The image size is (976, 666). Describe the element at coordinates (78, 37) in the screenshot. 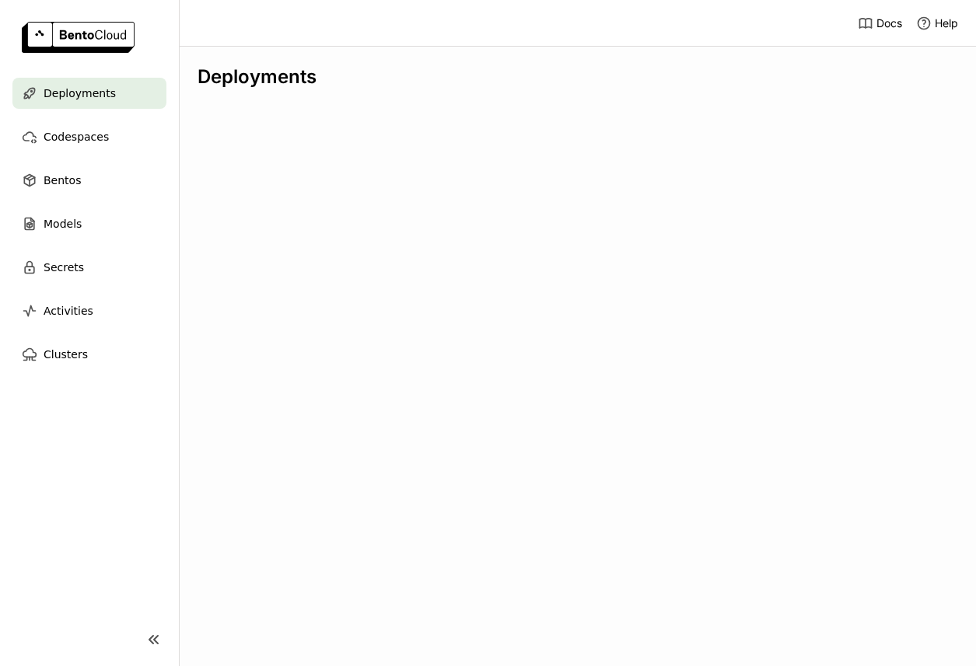

I see `img: logo` at that location.